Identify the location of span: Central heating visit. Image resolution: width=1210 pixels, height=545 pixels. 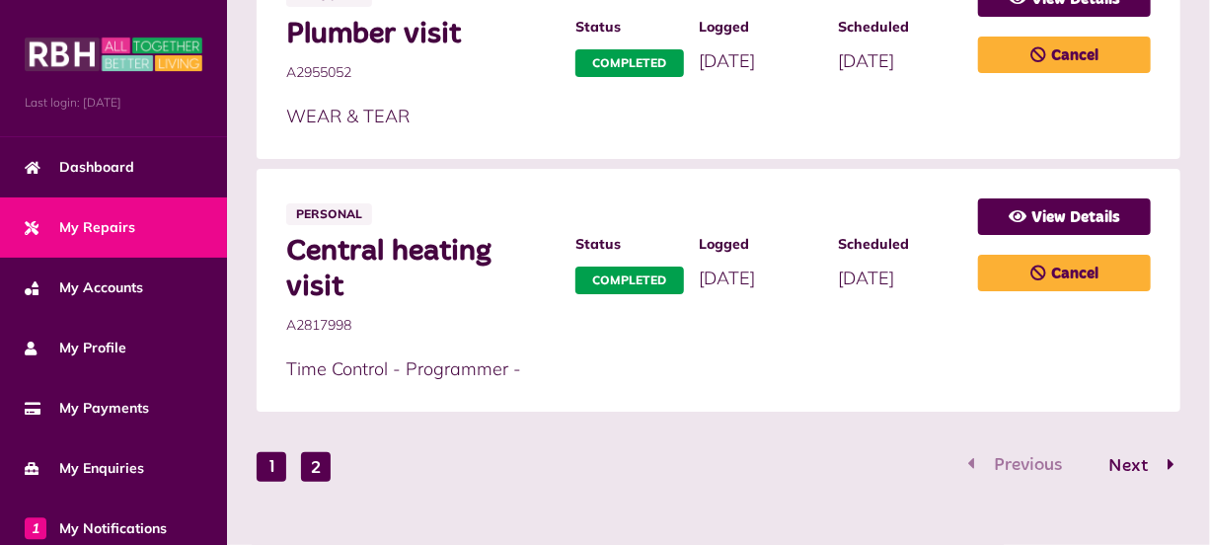
(421, 270).